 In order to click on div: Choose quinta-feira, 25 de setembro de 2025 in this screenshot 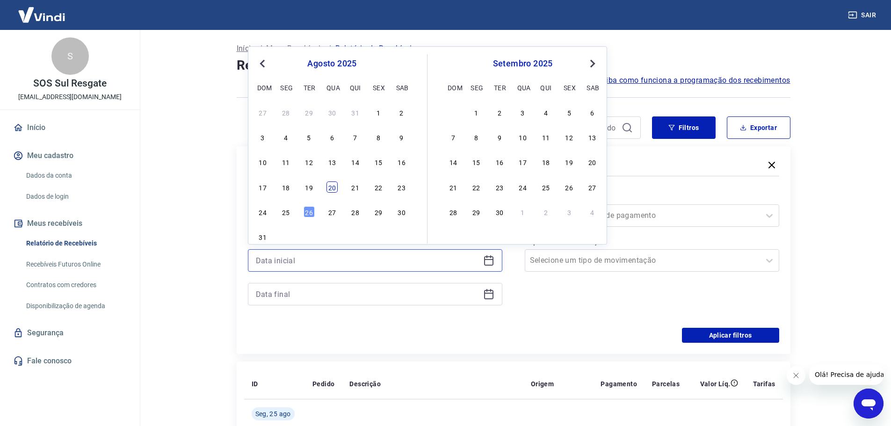, I will do `click(546, 187)`.